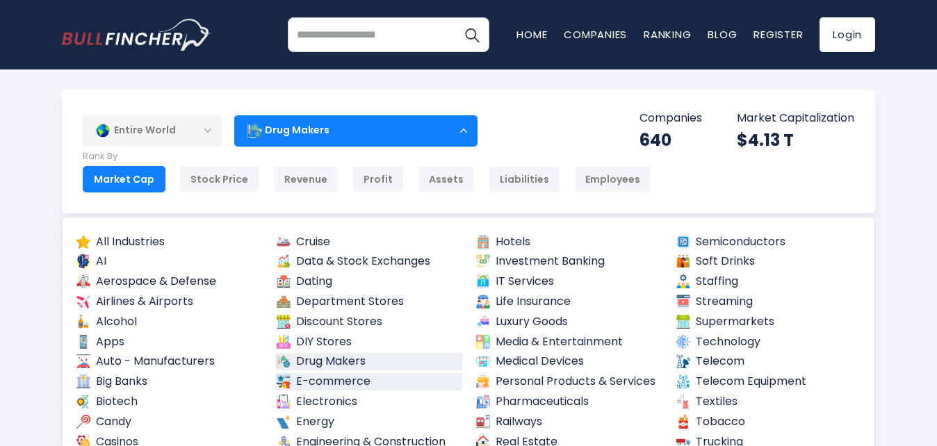  I want to click on p: Rank By, so click(367, 156).